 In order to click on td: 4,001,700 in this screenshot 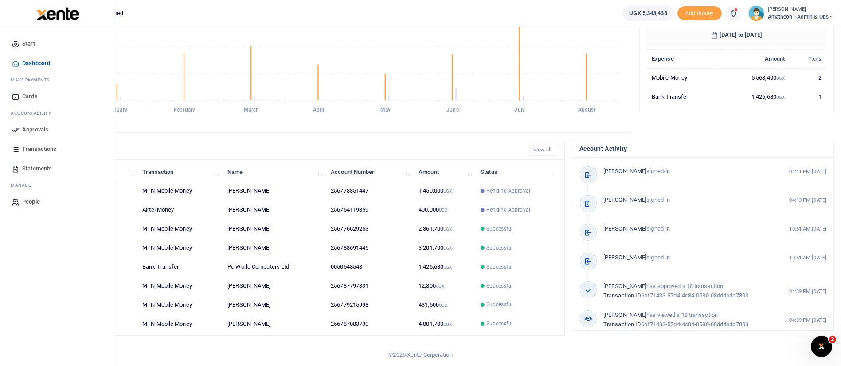, I will do `click(444, 324)`.